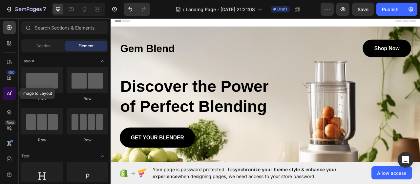 This screenshot has width=420, height=184. I want to click on div: Beta, so click(10, 123).